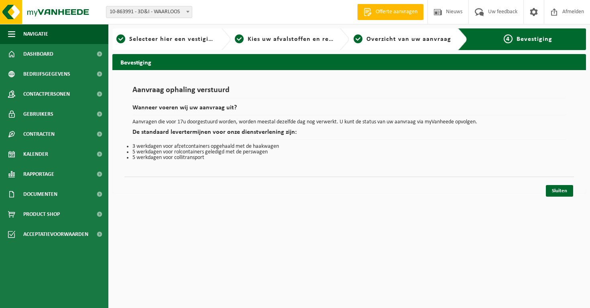 The width and height of the screenshot is (590, 308). I want to click on span: Contactpersonen, so click(47, 94).